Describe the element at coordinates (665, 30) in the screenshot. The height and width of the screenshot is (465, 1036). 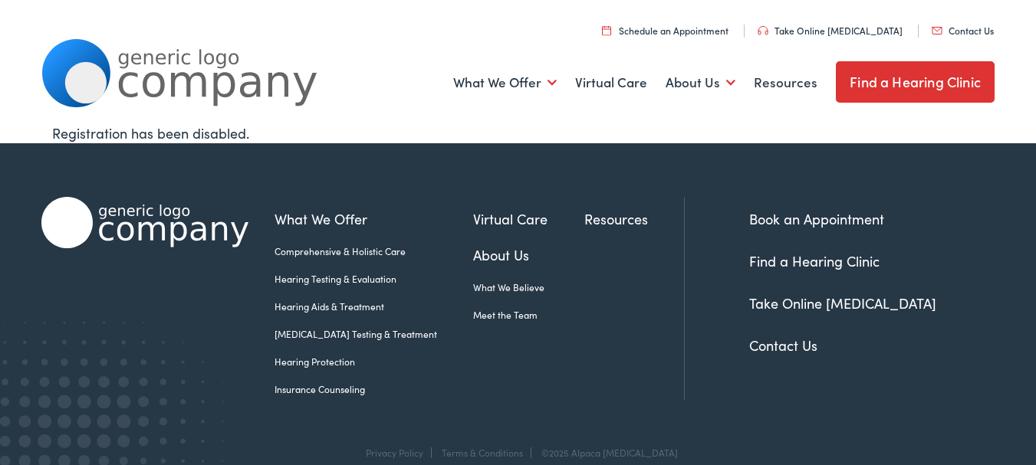
I see `a: Schedule an Appointment` at that location.